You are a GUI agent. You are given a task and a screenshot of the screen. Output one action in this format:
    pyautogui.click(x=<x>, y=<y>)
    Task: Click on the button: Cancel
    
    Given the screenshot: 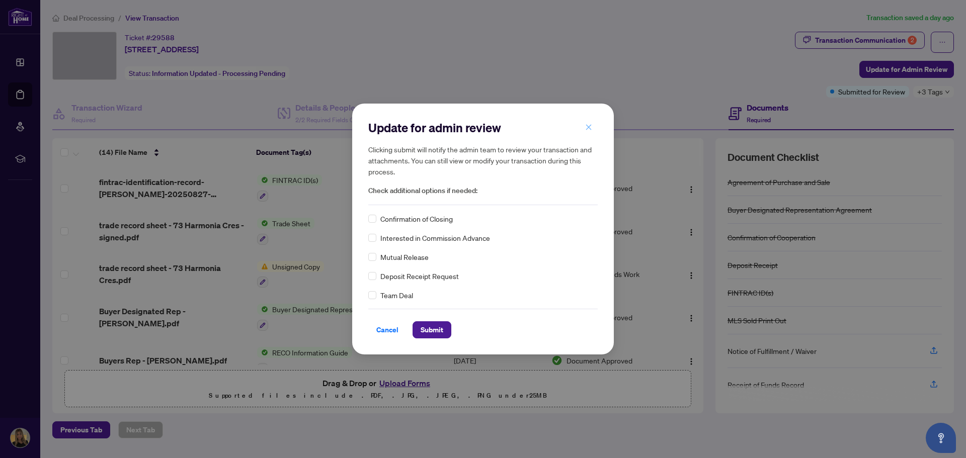 What is the action you would take?
    pyautogui.click(x=387, y=330)
    